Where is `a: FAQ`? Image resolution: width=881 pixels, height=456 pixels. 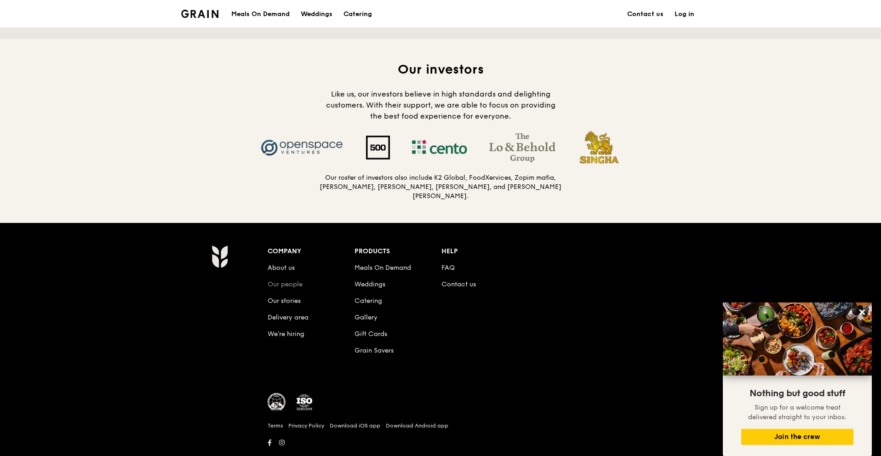 a: FAQ is located at coordinates (448, 268).